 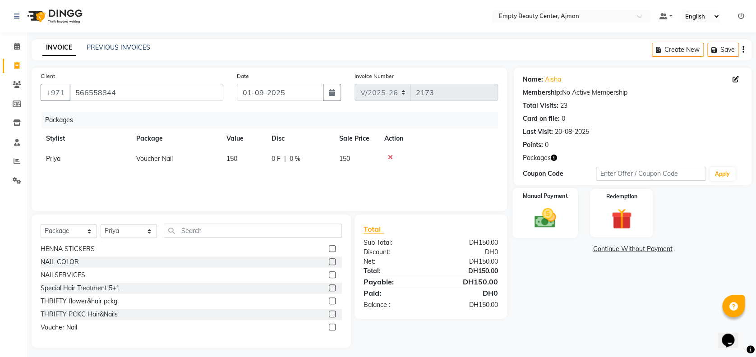 I want to click on div: Discount:, so click(x=394, y=252).